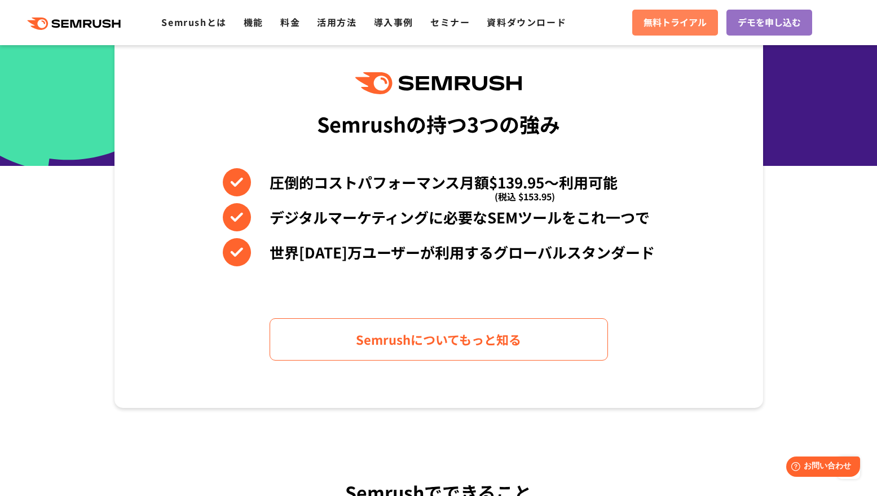 The height and width of the screenshot is (496, 877). What do you see at coordinates (439, 217) in the screenshot?
I see `li: デジタルマーケティングに必要なSEMツールをこれ一つで` at bounding box center [439, 217].